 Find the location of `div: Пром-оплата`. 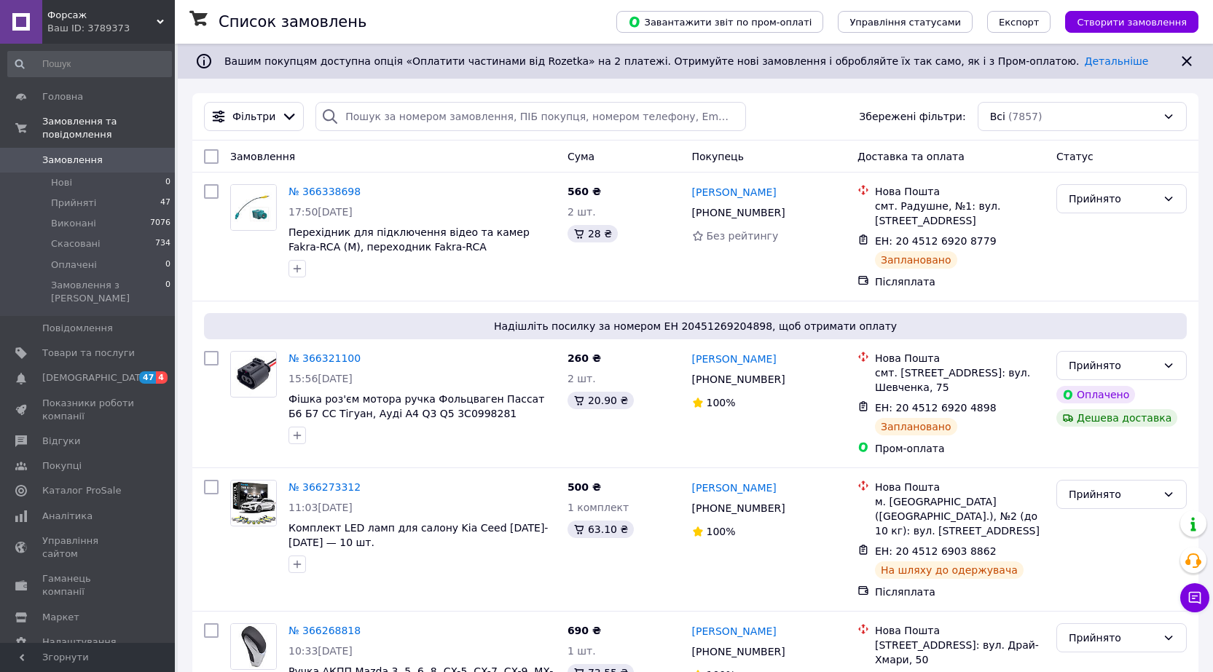

div: Пром-оплата is located at coordinates (959, 449).